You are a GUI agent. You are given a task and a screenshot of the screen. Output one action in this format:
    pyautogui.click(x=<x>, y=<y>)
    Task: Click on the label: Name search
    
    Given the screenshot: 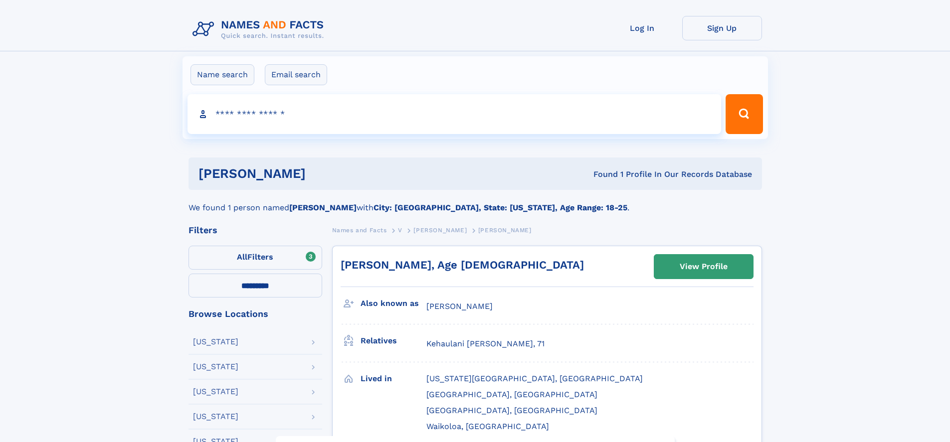 What is the action you would take?
    pyautogui.click(x=222, y=75)
    